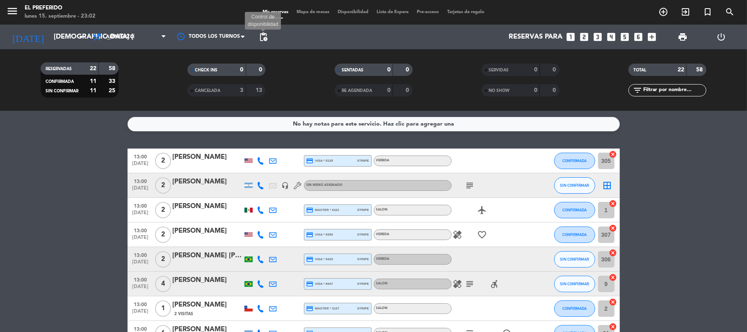 This screenshot has width=747, height=332. What do you see at coordinates (323, 308) in the screenshot?
I see `span: master * 3127` at bounding box center [323, 308].